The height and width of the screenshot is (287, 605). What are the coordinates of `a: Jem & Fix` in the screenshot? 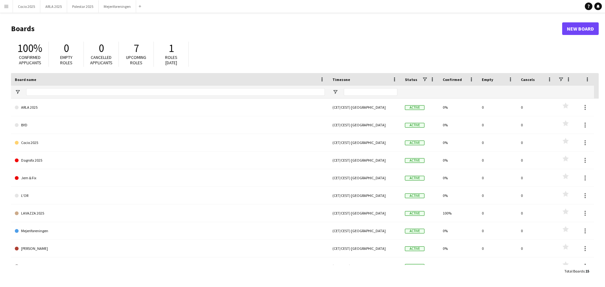 It's located at (170, 178).